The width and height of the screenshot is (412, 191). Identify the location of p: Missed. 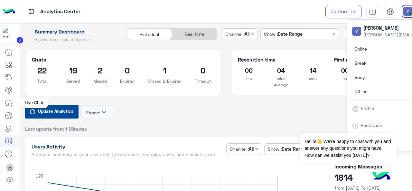
(100, 81).